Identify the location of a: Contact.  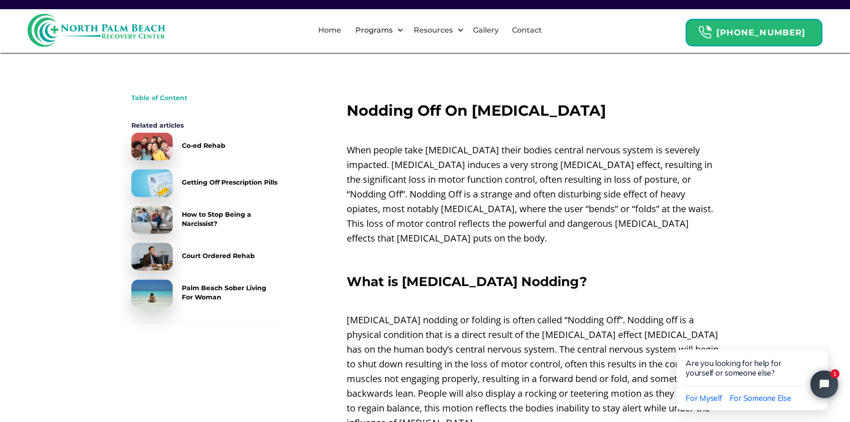
(527, 30).